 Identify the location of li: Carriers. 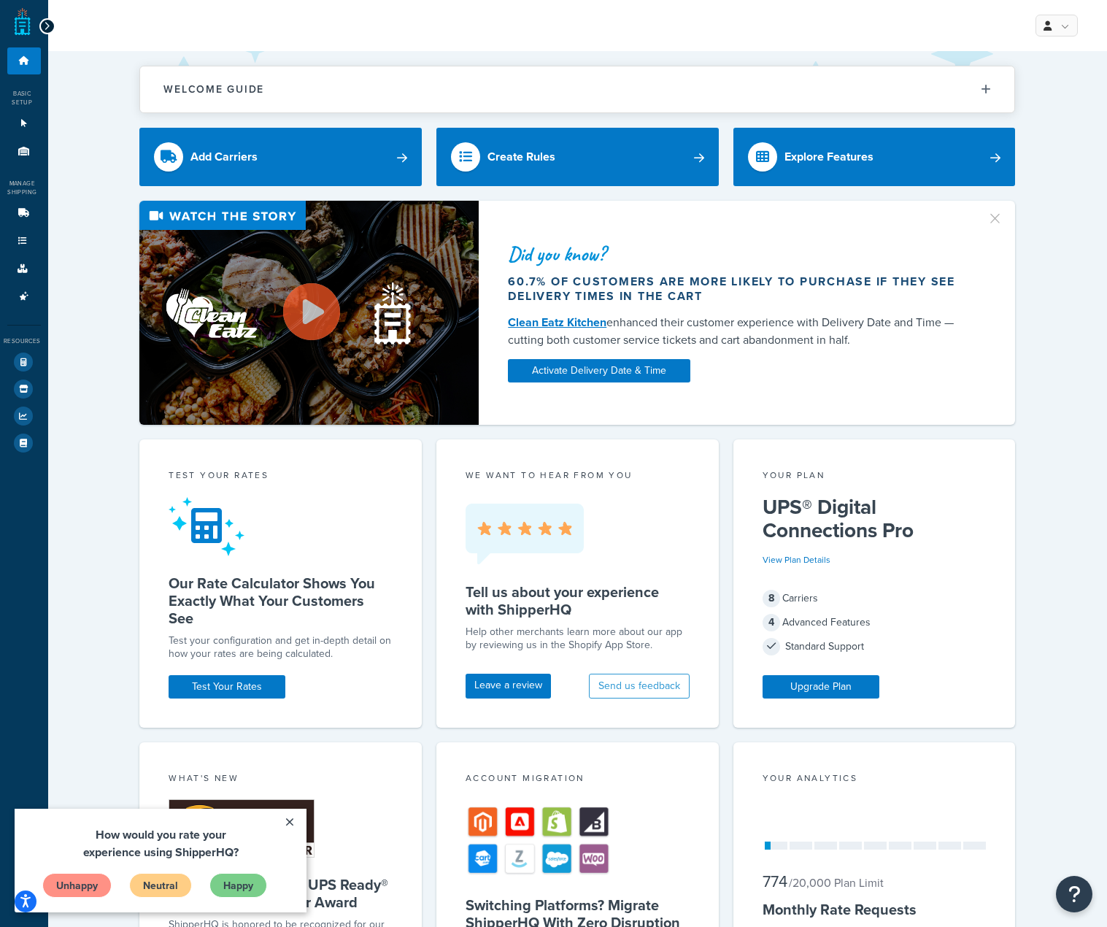
(24, 213).